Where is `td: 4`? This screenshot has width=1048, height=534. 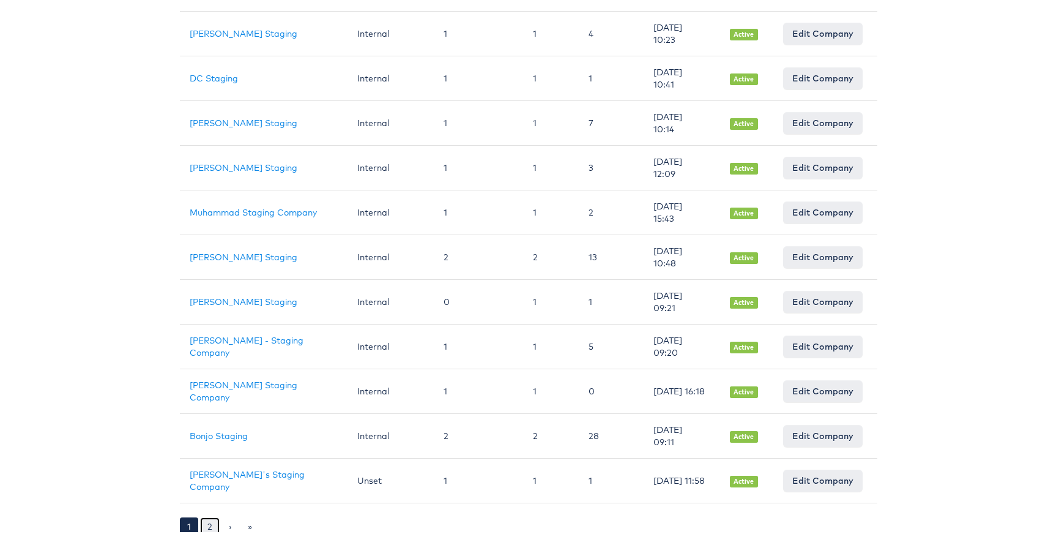 td: 4 is located at coordinates (611, 31).